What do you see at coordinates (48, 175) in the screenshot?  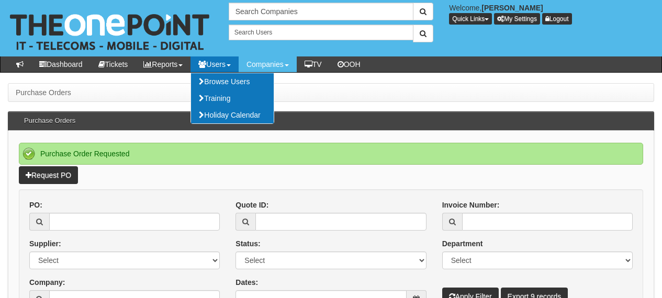 I see `a: Request PO` at bounding box center [48, 175].